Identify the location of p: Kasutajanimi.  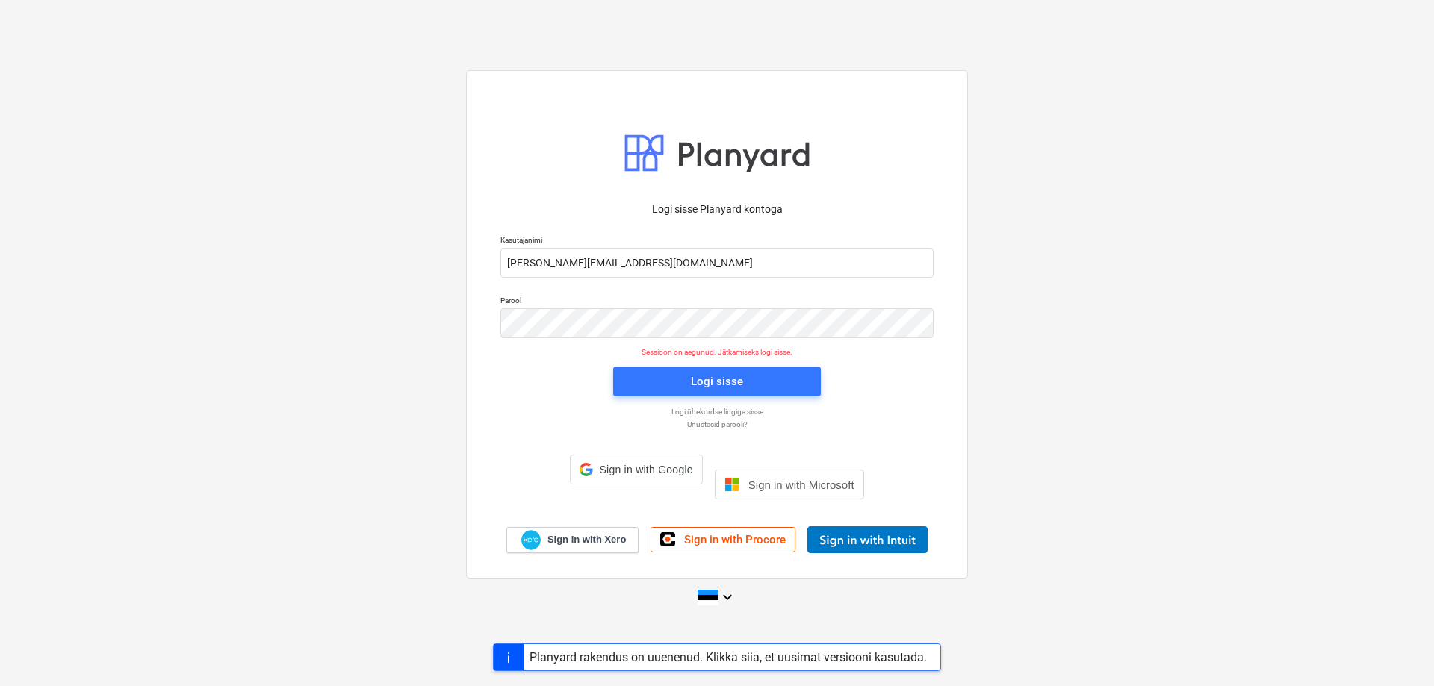
(717, 241).